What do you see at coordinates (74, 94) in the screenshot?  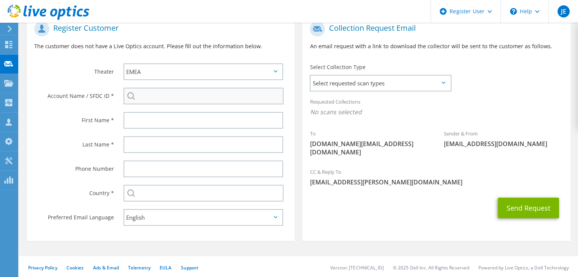 I see `label: Account Name / SFDC ID *` at bounding box center [74, 94].